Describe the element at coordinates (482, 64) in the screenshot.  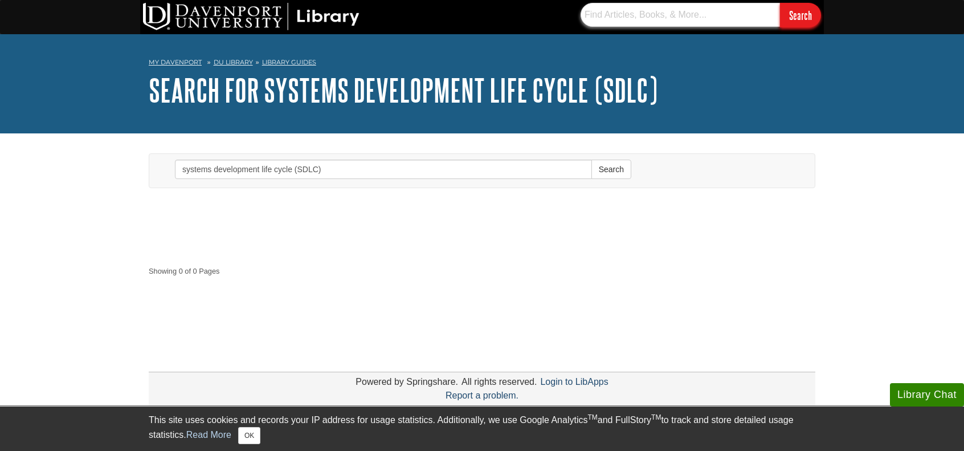
I see `nav: breadcrumb` at that location.